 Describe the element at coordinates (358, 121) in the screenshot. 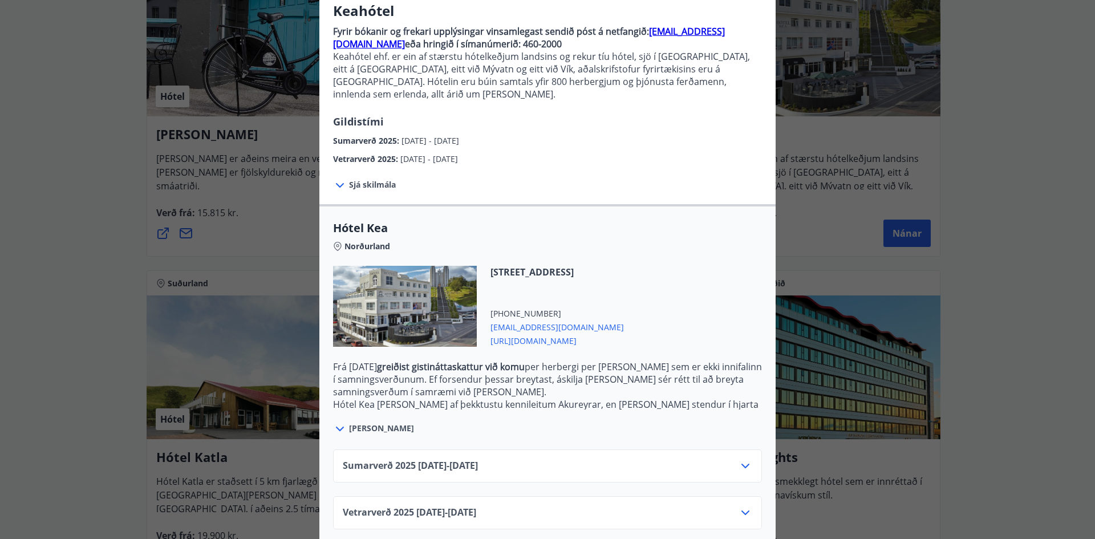

I see `span: Gildistími` at that location.